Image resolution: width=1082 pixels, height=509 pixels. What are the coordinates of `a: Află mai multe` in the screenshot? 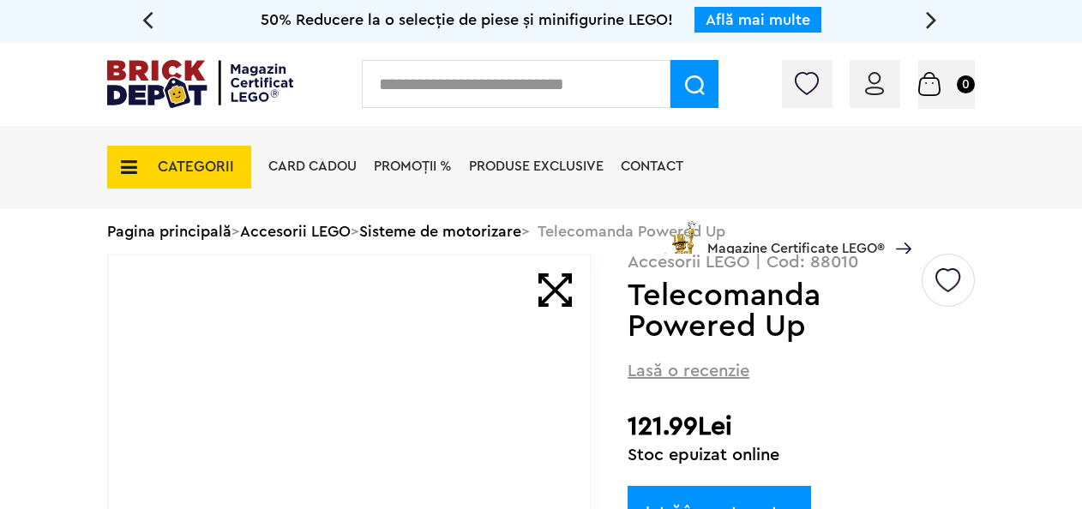 It's located at (758, 20).